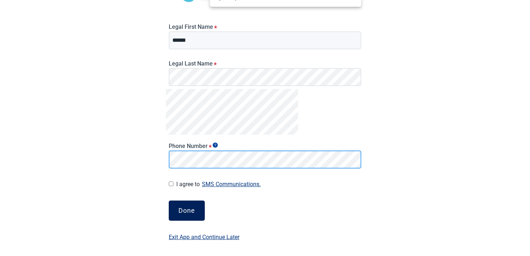 The height and width of the screenshot is (256, 530). Describe the element at coordinates (231, 184) in the screenshot. I see `button: I agree to` at that location.